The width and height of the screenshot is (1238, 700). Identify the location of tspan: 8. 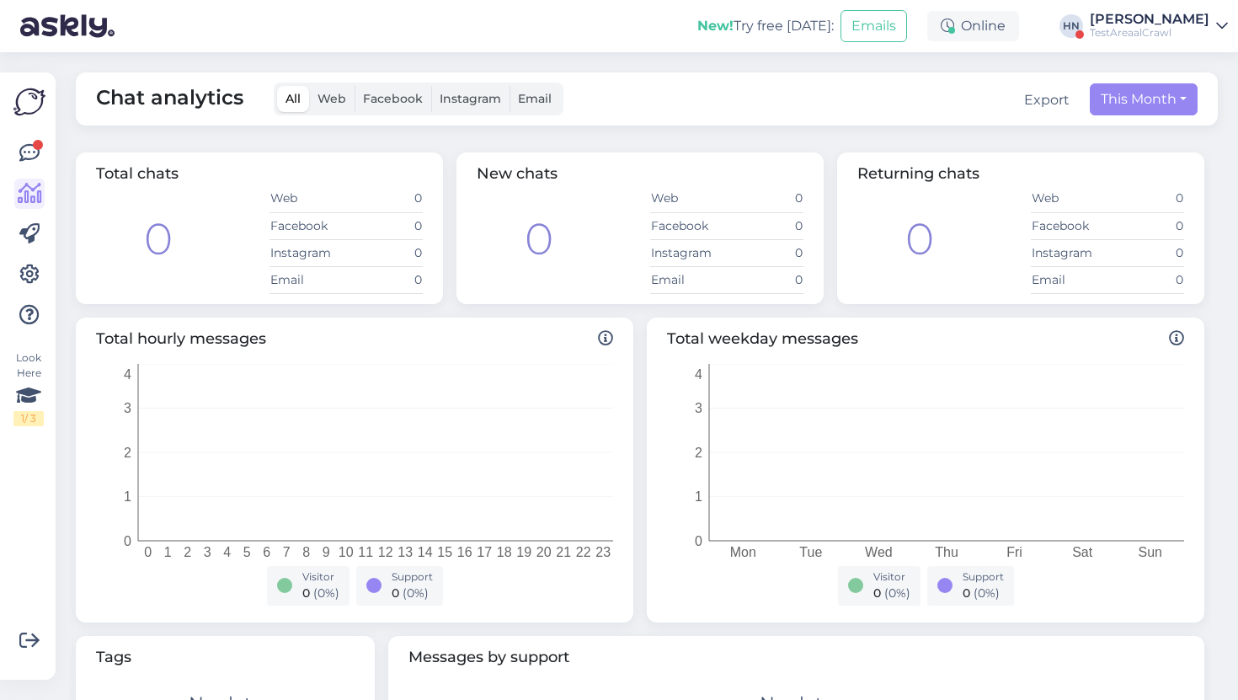
(306, 552).